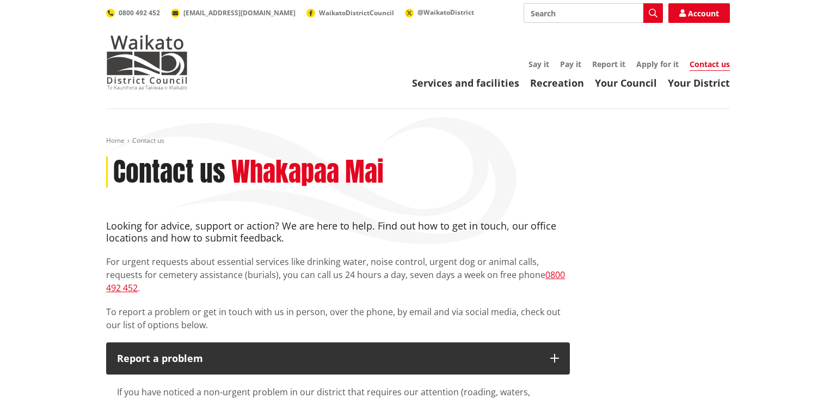  What do you see at coordinates (169, 172) in the screenshot?
I see `h1: Contact us` at bounding box center [169, 172].